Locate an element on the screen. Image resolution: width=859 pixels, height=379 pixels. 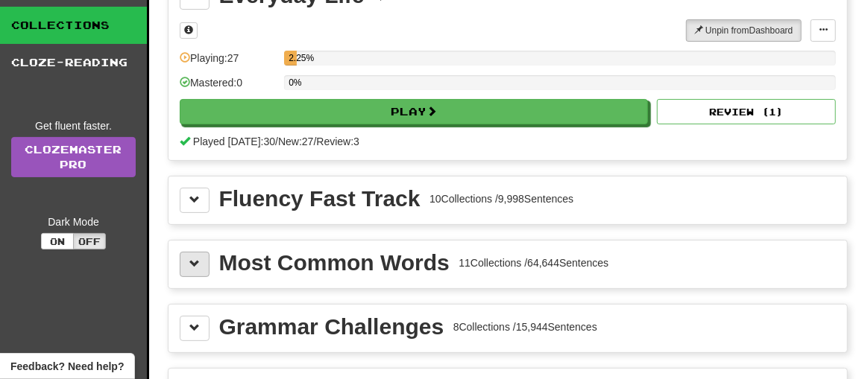
button: On is located at coordinates (57, 241).